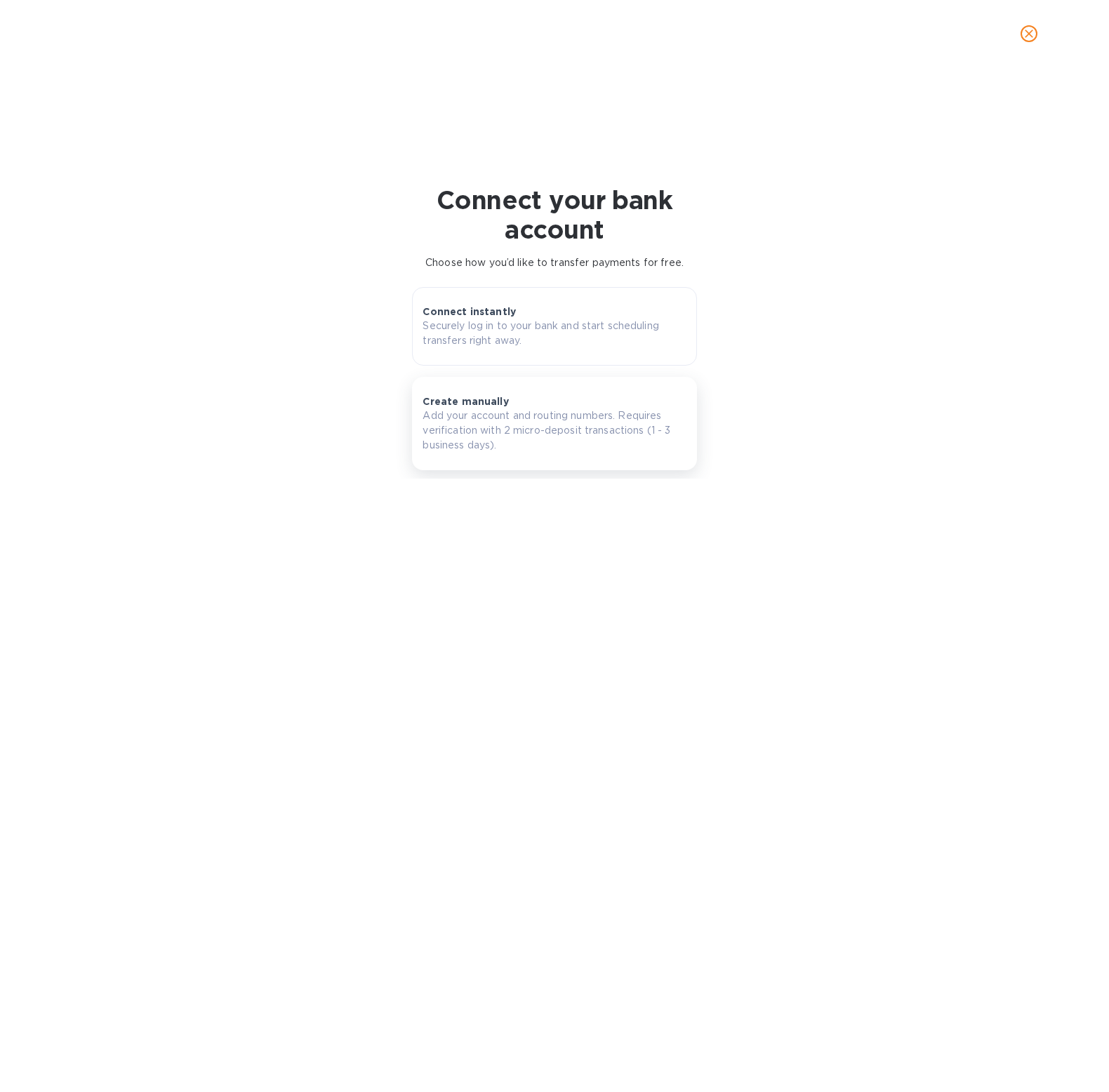 The height and width of the screenshot is (1092, 1109). Describe the element at coordinates (554, 333) in the screenshot. I see `p: Securely log in to your bank and start scheduling transfers right away.` at that location.